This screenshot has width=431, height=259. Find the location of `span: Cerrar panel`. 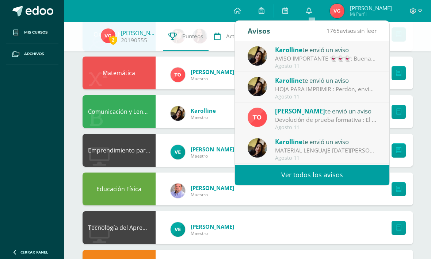

span: Cerrar panel is located at coordinates (34, 252).